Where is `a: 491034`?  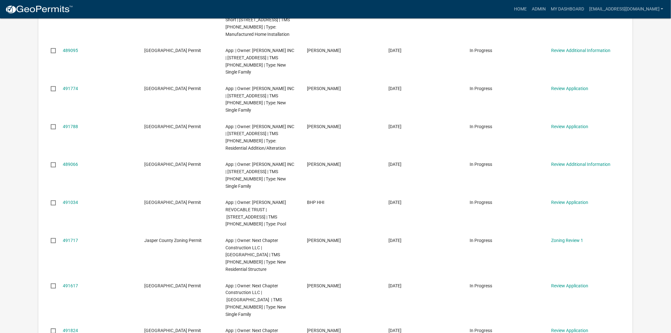 a: 491034 is located at coordinates (70, 202).